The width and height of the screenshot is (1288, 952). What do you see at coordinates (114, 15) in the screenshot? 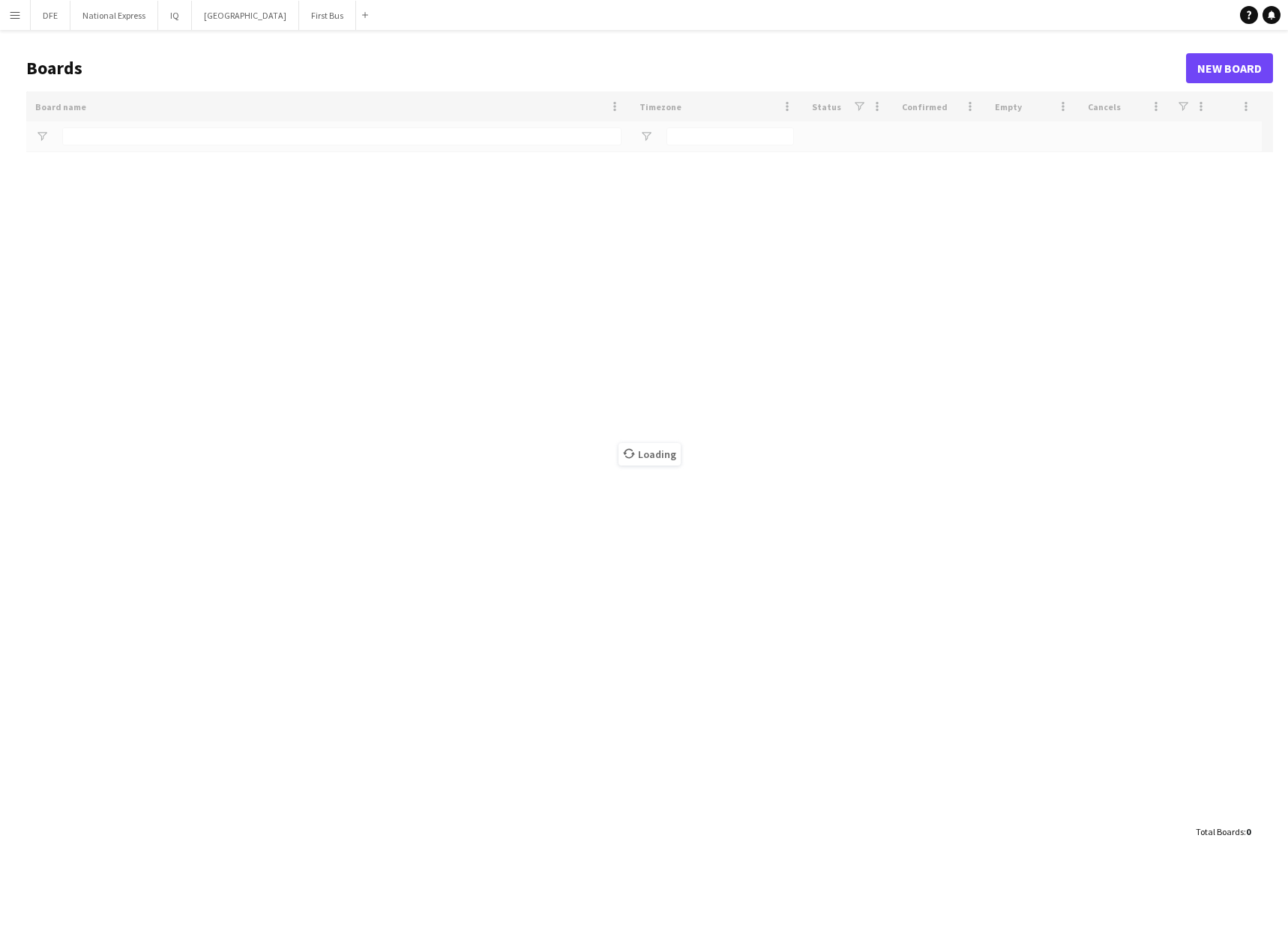
I see `button: National Express` at bounding box center [114, 15].